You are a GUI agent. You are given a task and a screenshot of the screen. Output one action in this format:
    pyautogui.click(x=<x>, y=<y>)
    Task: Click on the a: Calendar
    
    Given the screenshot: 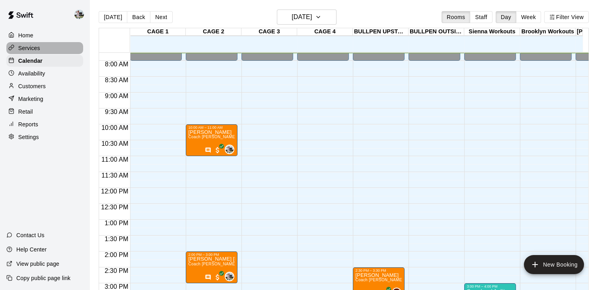 What is the action you would take?
    pyautogui.click(x=45, y=61)
    